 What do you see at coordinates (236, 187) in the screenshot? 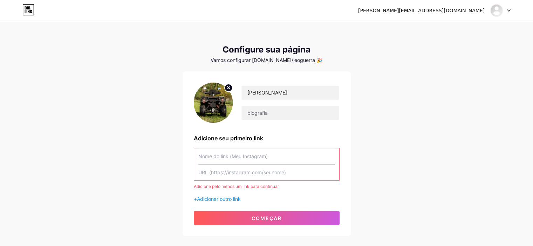
I see `font: Adicione pelo menos um link para continuar` at bounding box center [236, 187].